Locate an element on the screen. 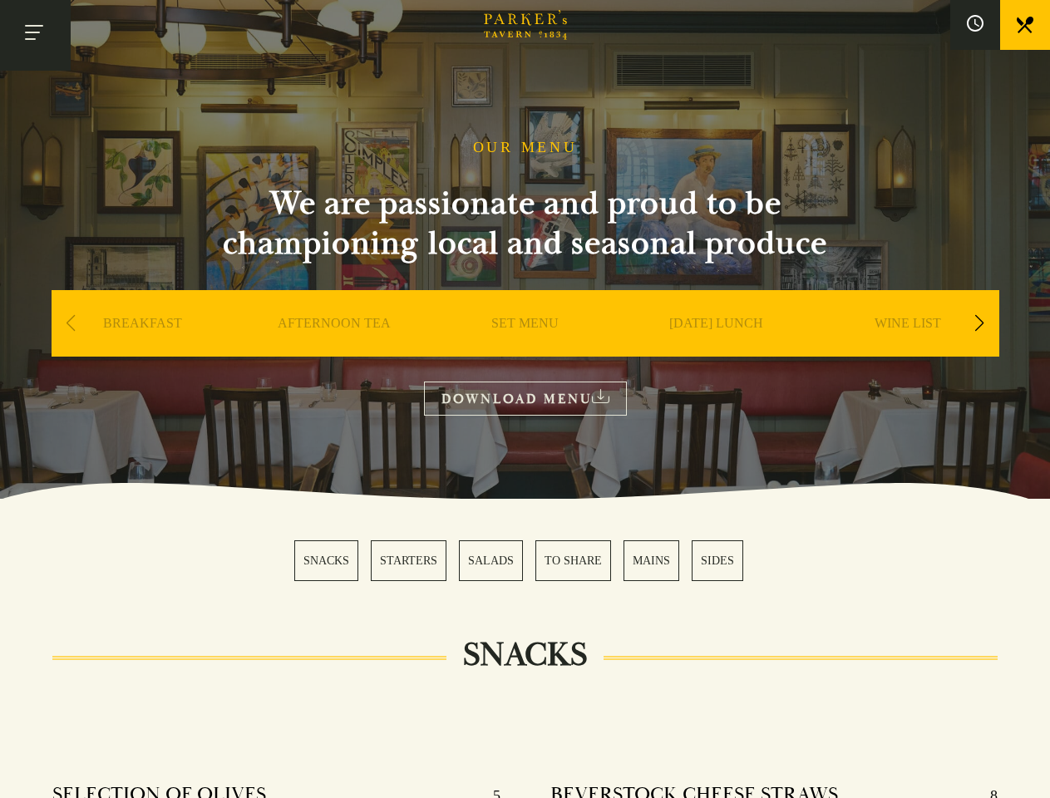 The height and width of the screenshot is (798, 1050). a: 4 / 6 is located at coordinates (573, 561).